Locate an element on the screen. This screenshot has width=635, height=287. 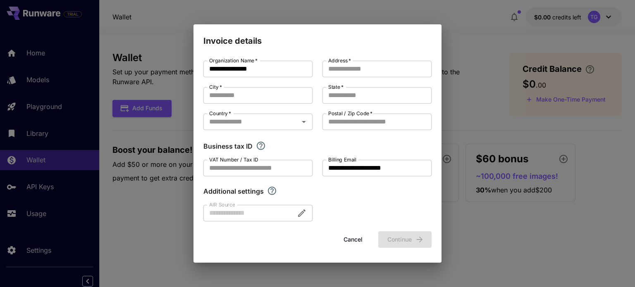
button: Open is located at coordinates (304, 122).